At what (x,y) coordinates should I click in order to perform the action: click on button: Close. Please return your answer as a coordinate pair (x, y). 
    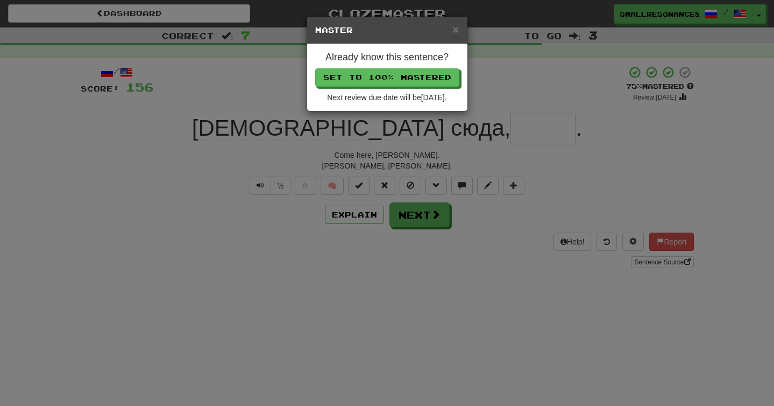
    Looking at the image, I should click on (456, 29).